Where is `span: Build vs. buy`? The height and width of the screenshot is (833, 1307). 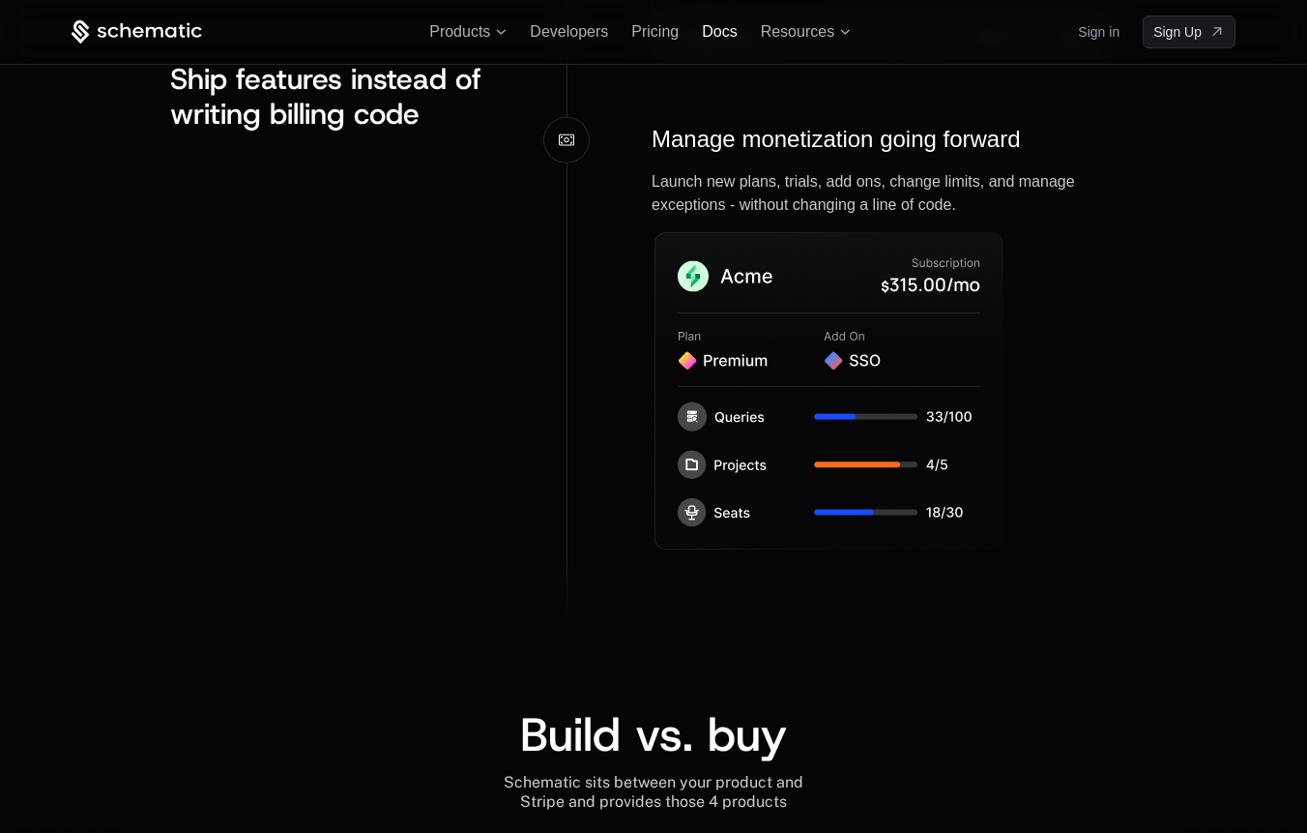
span: Build vs. buy is located at coordinates (654, 734).